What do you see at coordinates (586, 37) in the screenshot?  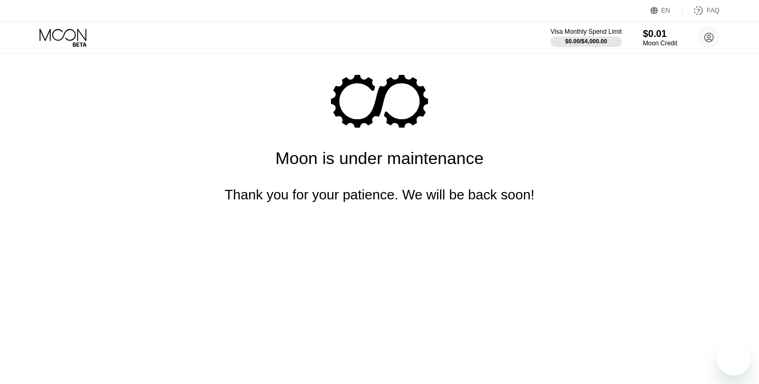 I see `div: Visa Monthly Spend Limit$0.00/$4,000.00` at bounding box center [586, 37].